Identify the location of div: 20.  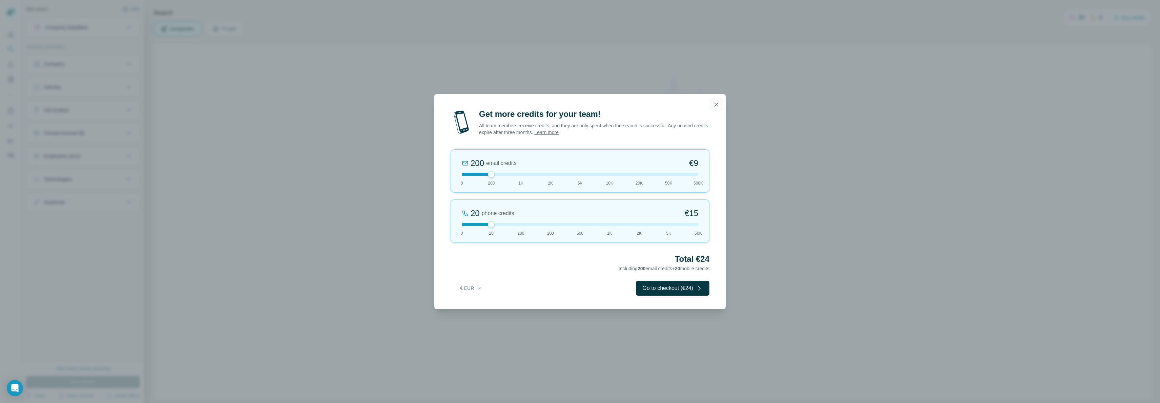
(475, 213).